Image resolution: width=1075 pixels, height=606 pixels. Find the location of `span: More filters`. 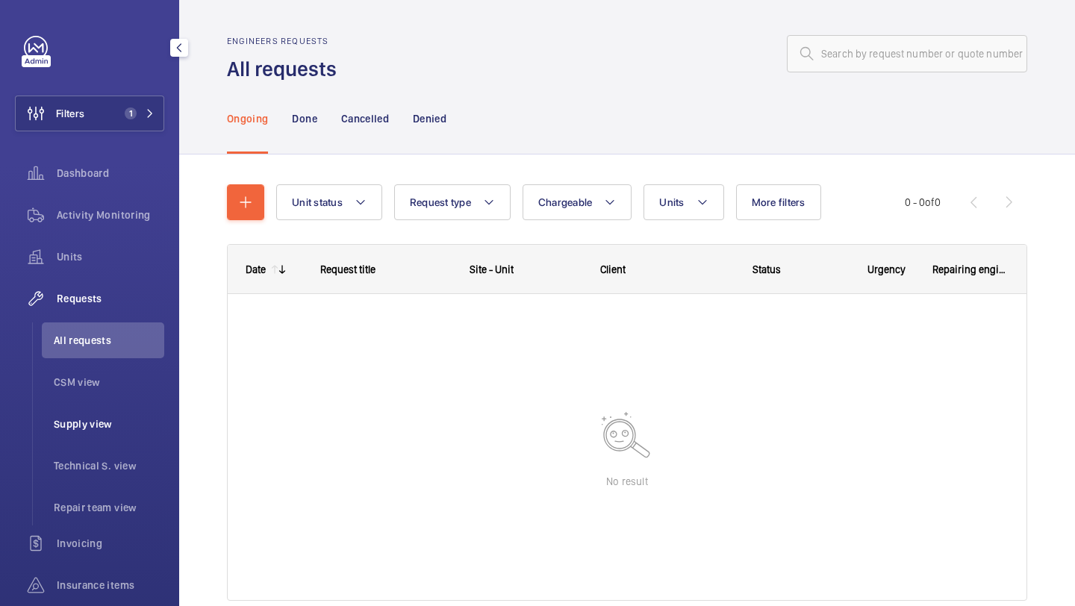

span: More filters is located at coordinates (778, 202).